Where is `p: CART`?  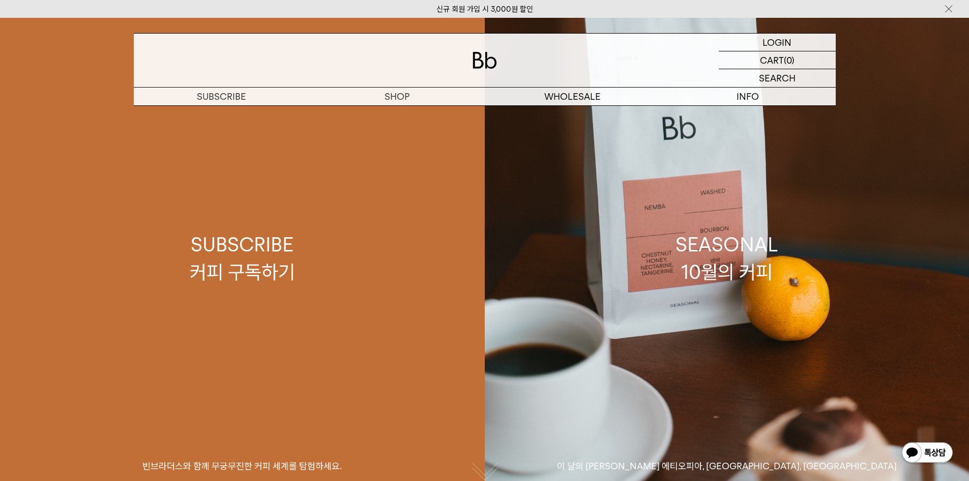 p: CART is located at coordinates (771, 60).